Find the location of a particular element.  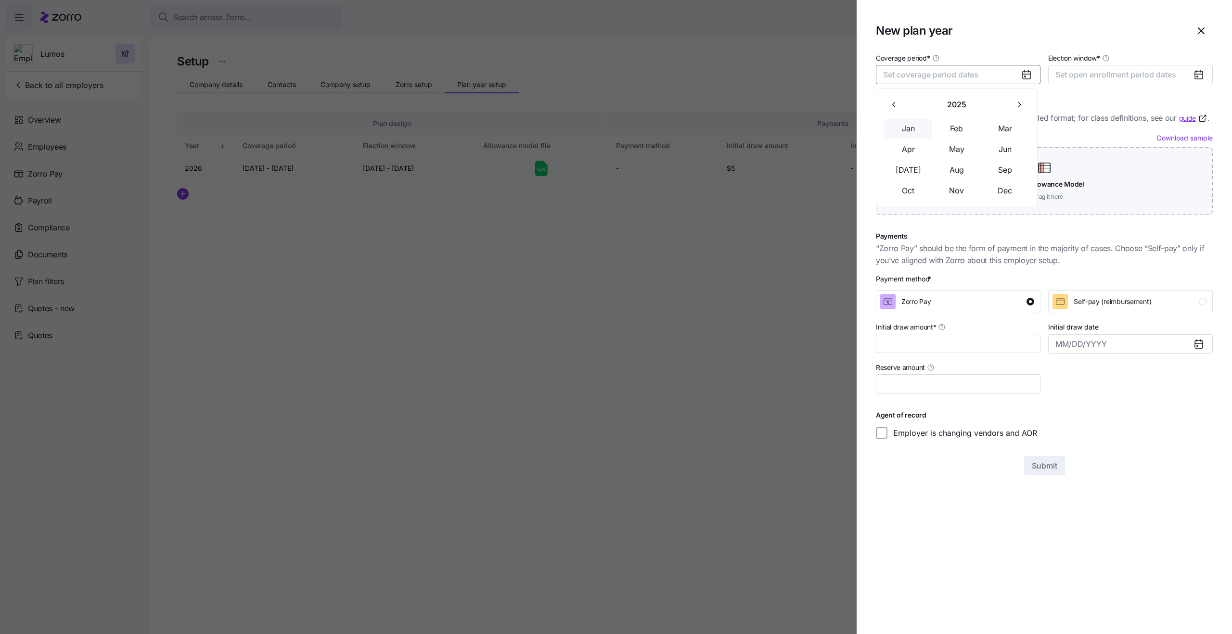

button: Set coverage period dates is located at coordinates (958, 75).